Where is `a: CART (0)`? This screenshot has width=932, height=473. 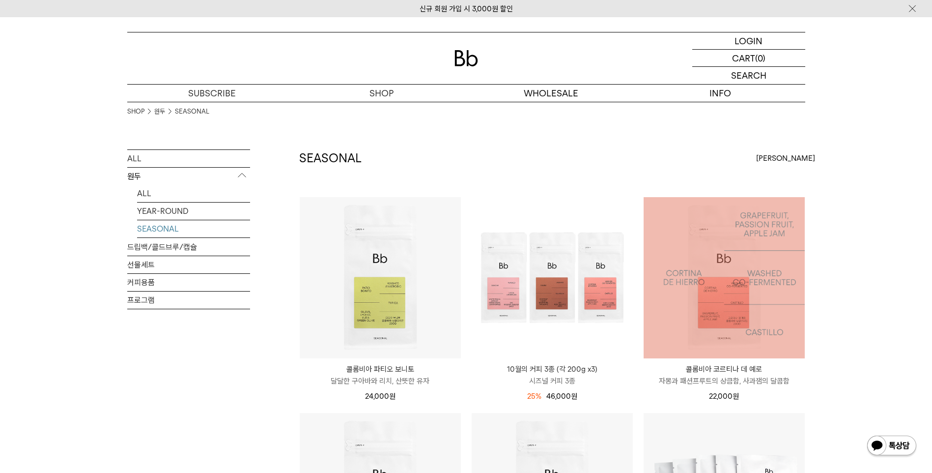 a: CART (0) is located at coordinates (749, 58).